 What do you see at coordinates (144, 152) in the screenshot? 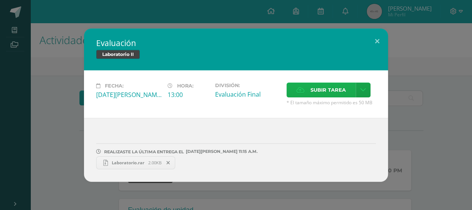
I see `span: REALIZASTE LA ÚLTIMA ENTREGA EL` at bounding box center [144, 152].